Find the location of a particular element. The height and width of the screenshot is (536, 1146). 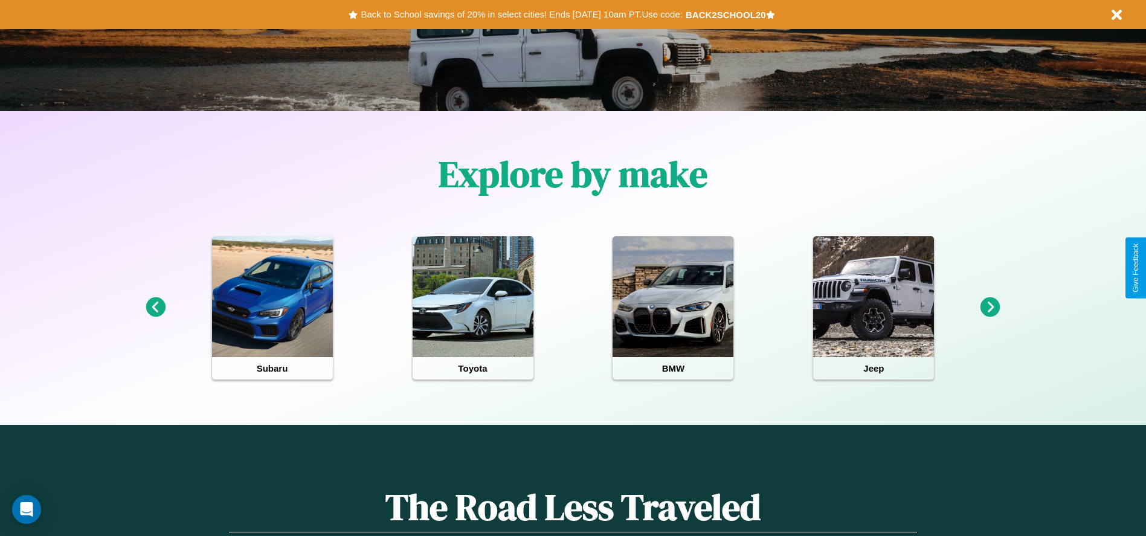

div: Give Feedback is located at coordinates (1135, 268).